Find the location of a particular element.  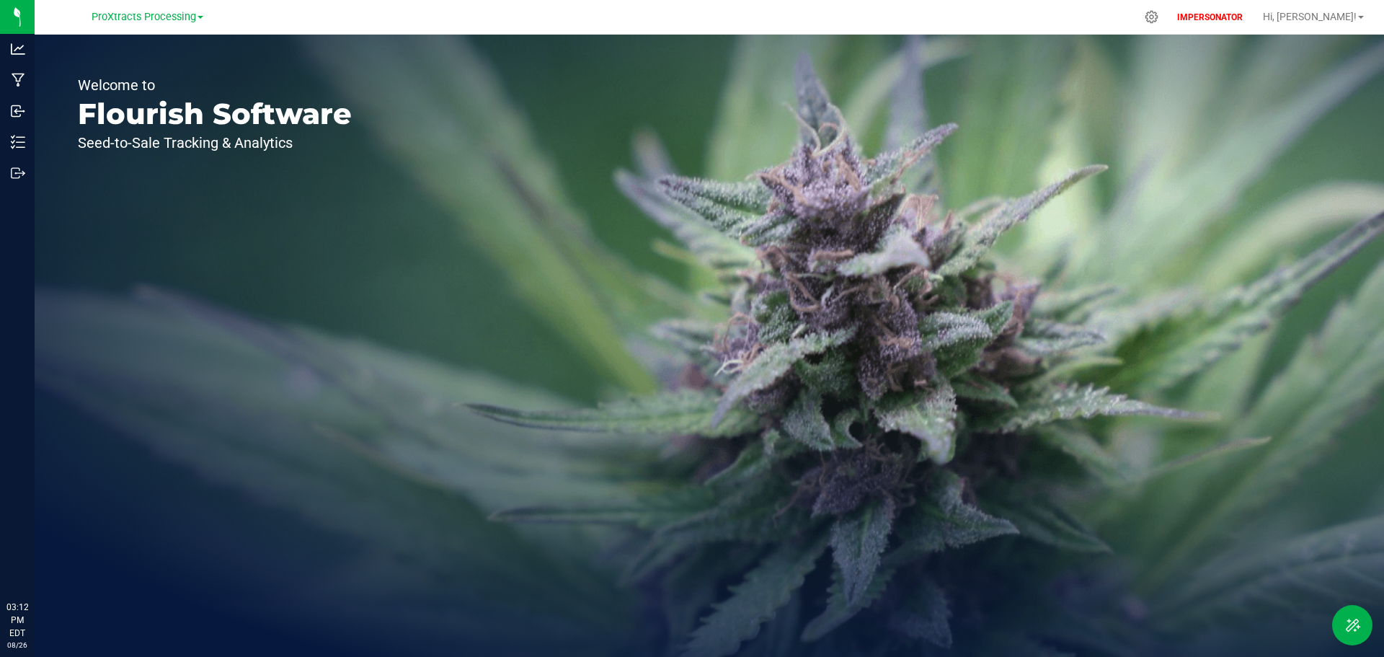

inline-svg: Inbound is located at coordinates (18, 111).